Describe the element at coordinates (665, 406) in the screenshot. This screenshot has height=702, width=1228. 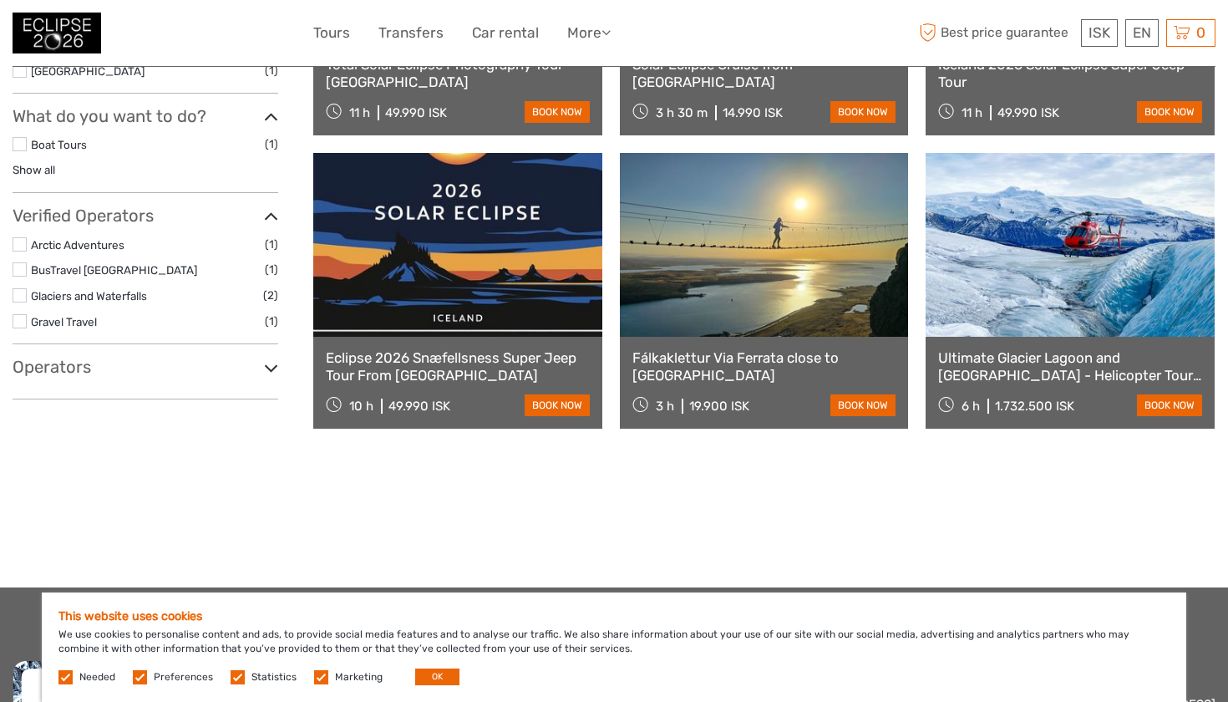
I see `span: 3 h` at that location.